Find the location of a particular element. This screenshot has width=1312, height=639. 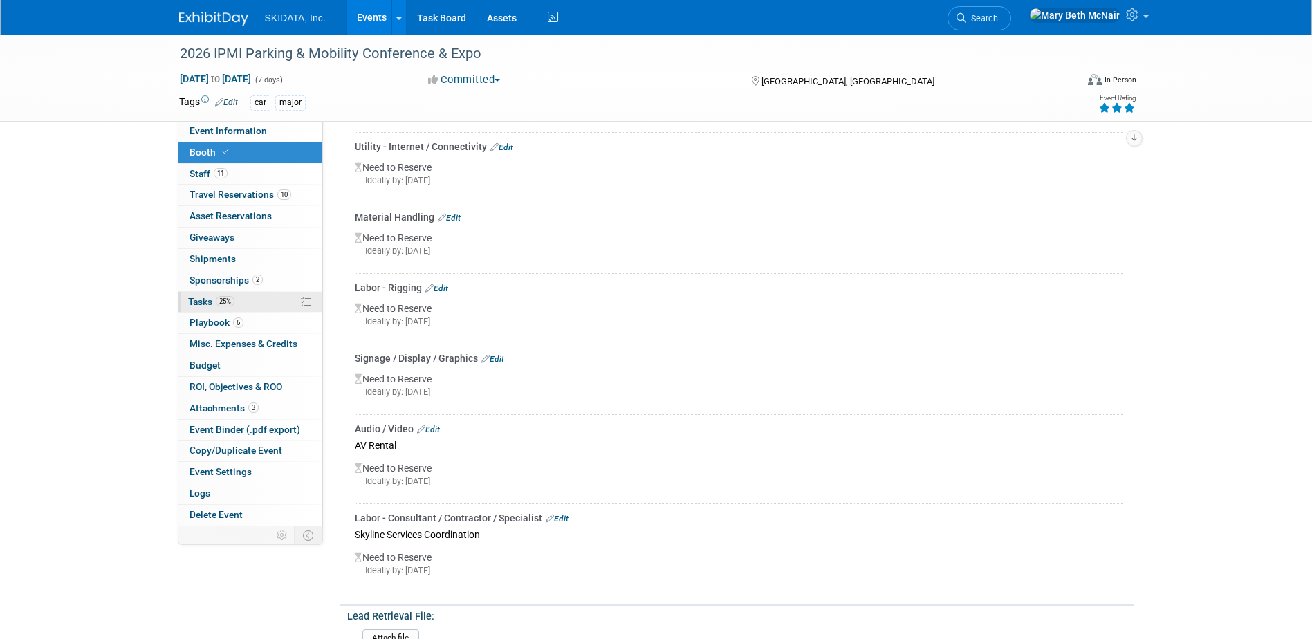

div: major is located at coordinates (290, 102).